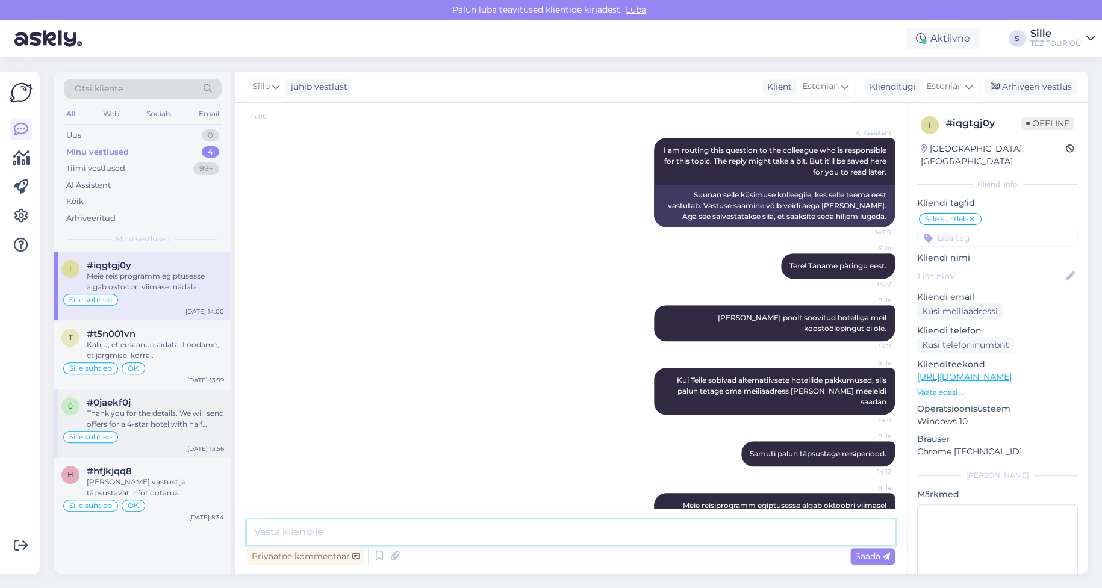 This screenshot has height=588, width=1102. I want to click on div: Aktiivne, so click(943, 39).